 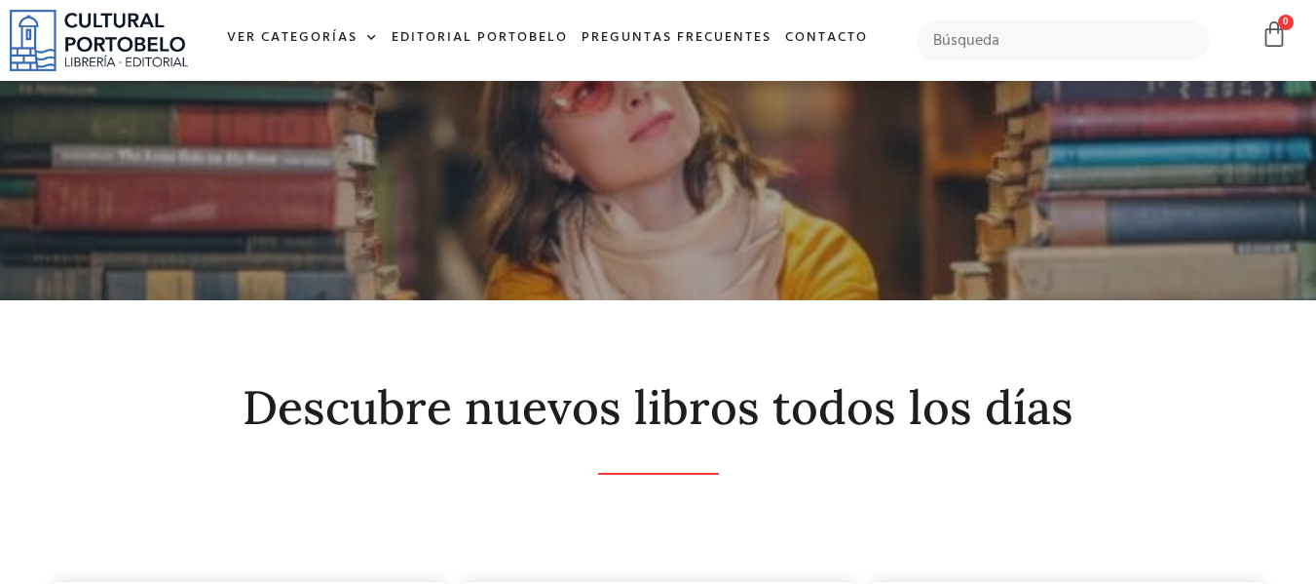 I want to click on a: Preguntas frecuentes, so click(x=676, y=38).